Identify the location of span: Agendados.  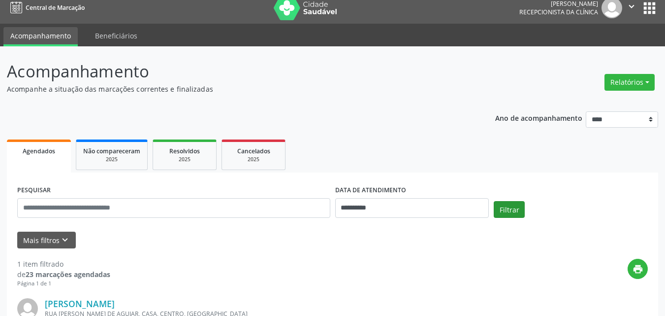
(39, 151).